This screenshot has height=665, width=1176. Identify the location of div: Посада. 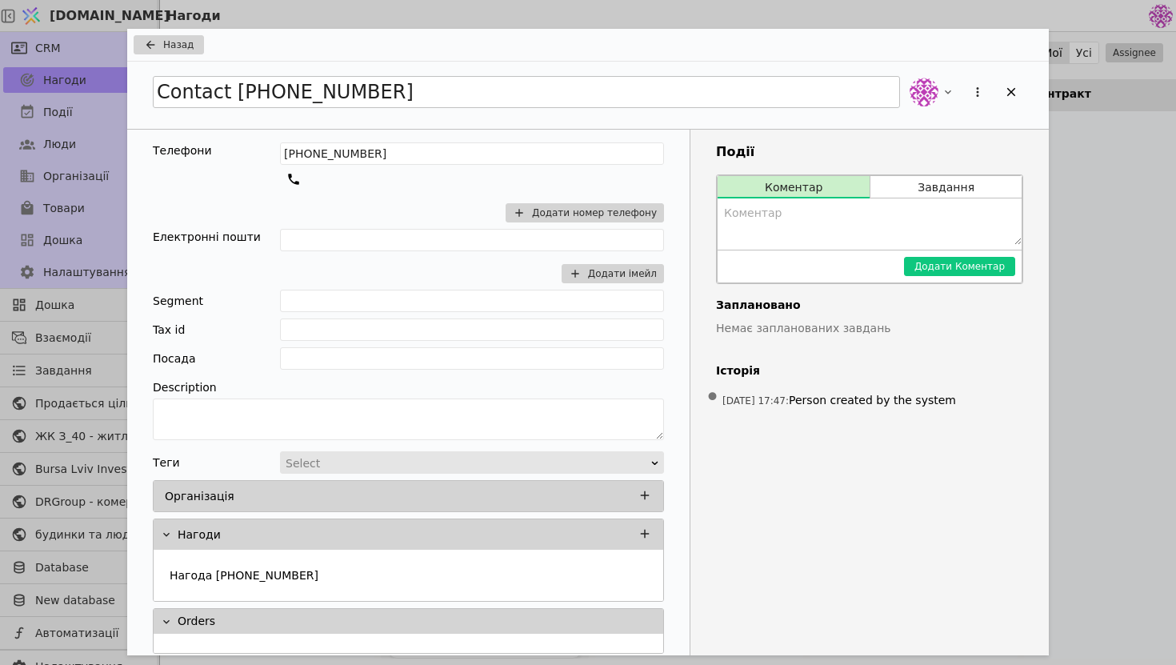
(174, 358).